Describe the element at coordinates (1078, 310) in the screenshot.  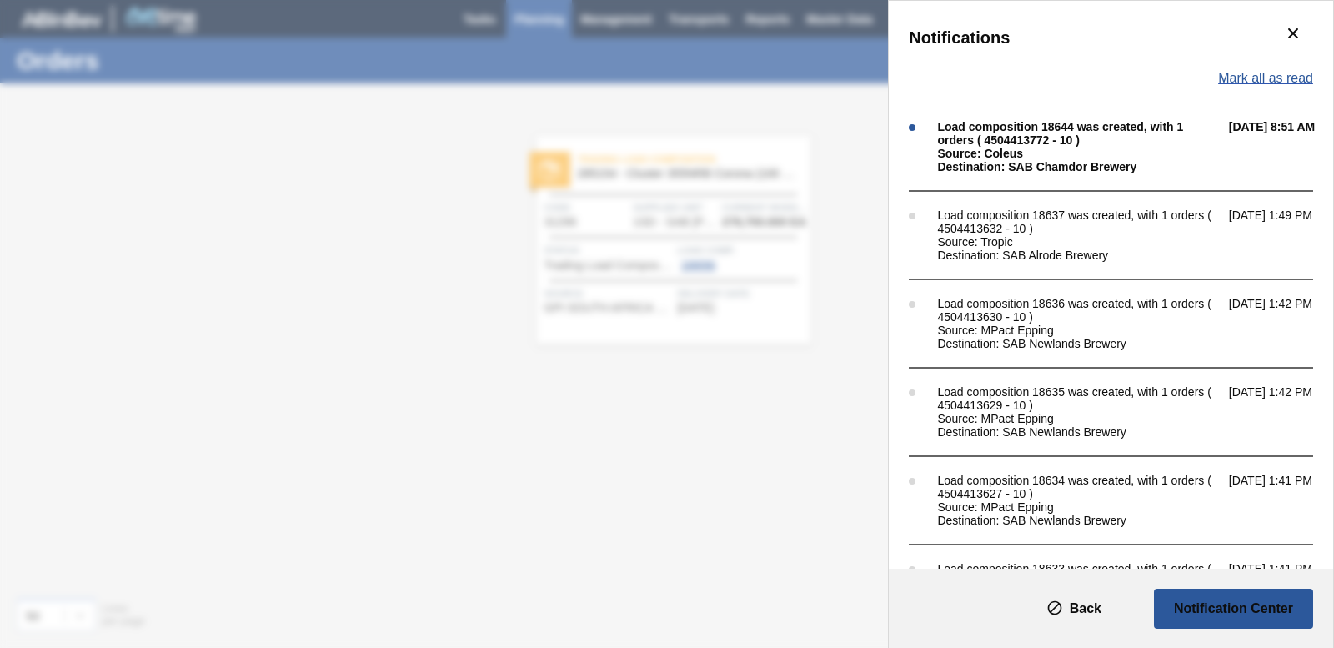
I see `div: Load composition 18636 was created, with 1 orders ( 4504413630 - 10 )` at that location.